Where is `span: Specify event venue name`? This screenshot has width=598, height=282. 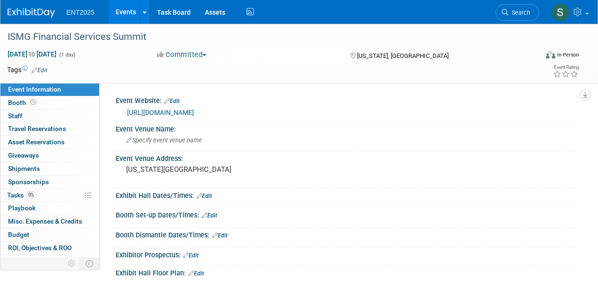 span: Specify event venue name is located at coordinates (164, 140).